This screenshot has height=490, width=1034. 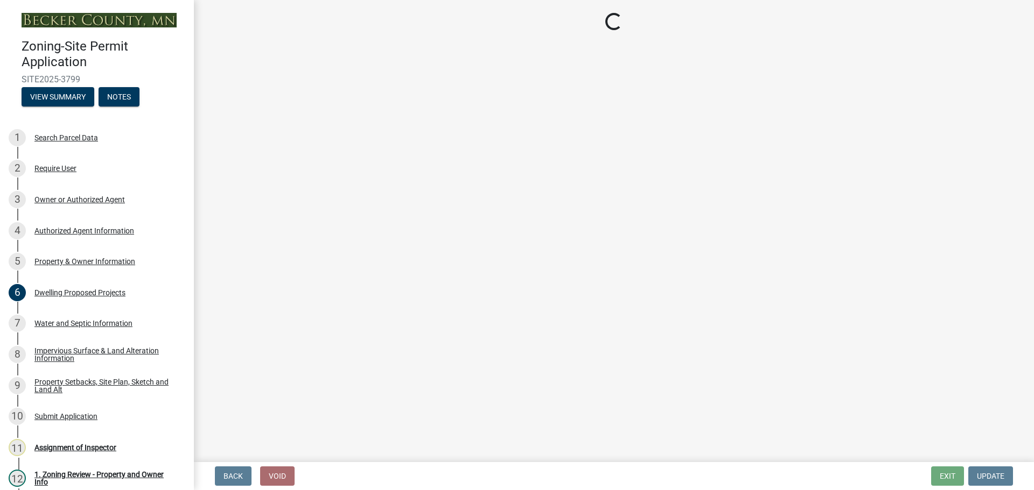 I want to click on div: 12, so click(x=17, y=479).